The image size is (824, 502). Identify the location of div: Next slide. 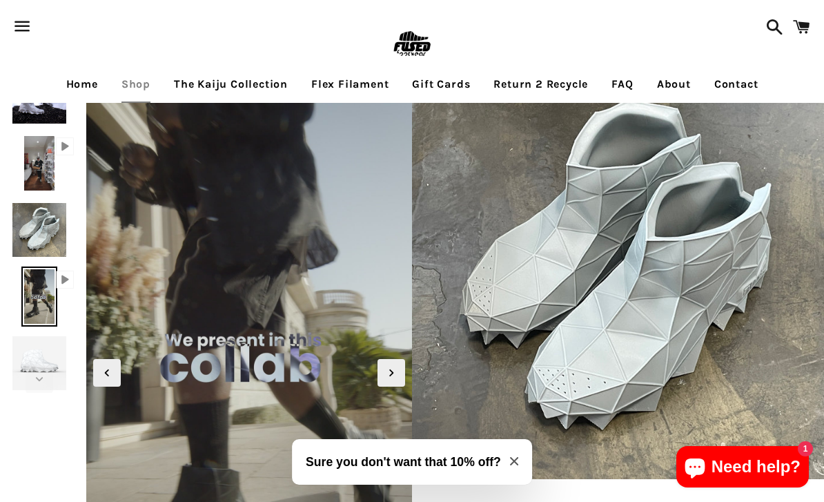
(391, 373).